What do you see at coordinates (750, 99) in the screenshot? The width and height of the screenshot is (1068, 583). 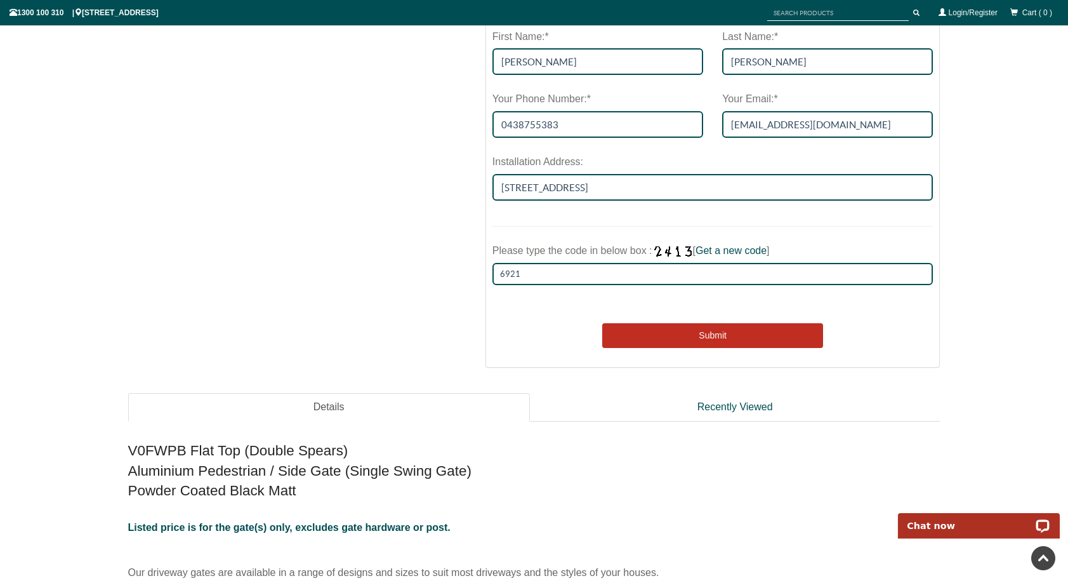 I see `label: Your Email:*` at bounding box center [750, 99].